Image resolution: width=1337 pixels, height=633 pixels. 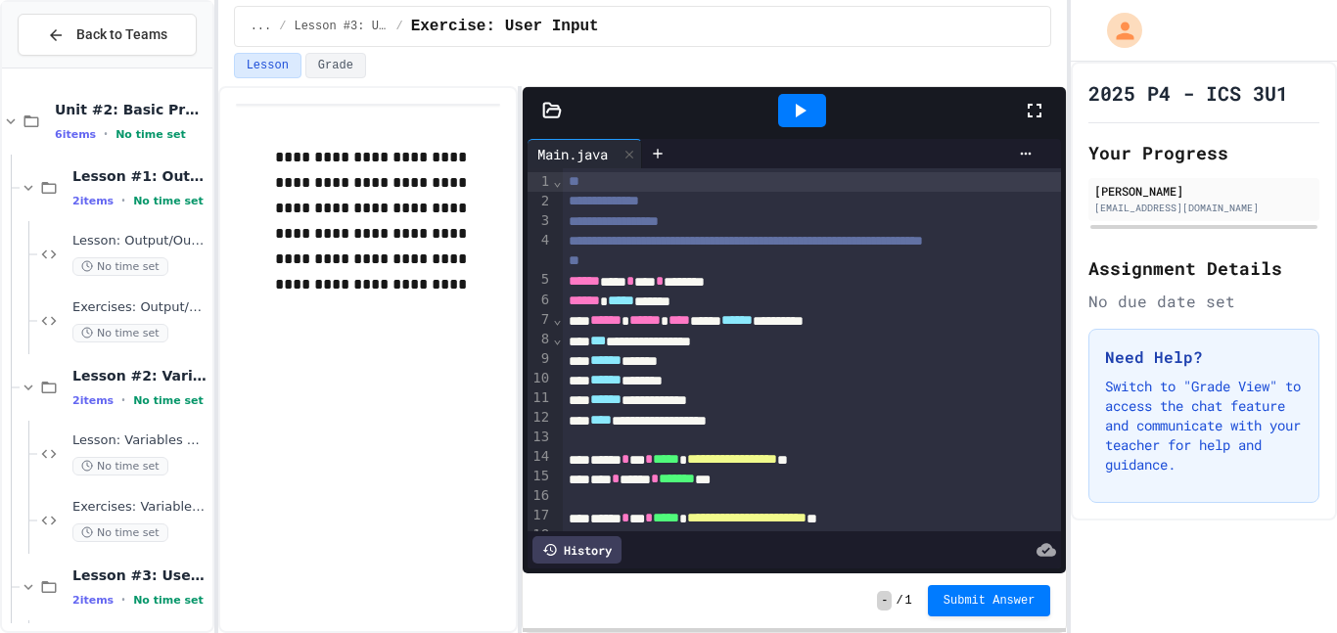 What do you see at coordinates (140, 307) in the screenshot?
I see `span: Exercises: Output/Output Formatting` at bounding box center [140, 307].